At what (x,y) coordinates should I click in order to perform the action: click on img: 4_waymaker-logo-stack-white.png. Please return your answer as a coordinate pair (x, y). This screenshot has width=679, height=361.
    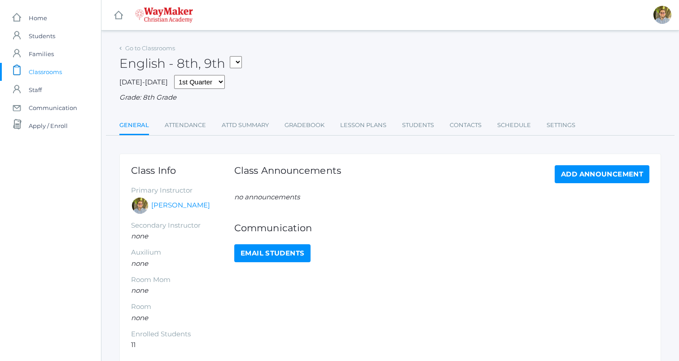
    Looking at the image, I should click on (164, 15).